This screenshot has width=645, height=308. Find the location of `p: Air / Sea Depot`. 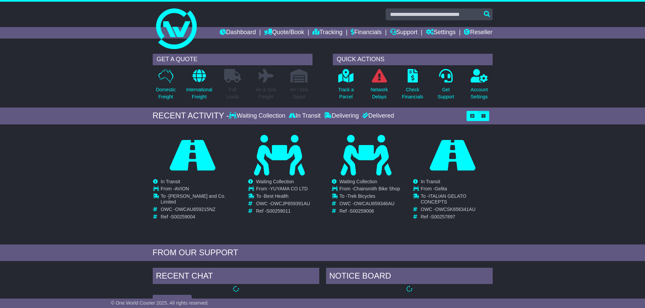

p: Air / Sea Depot is located at coordinates (299, 93).